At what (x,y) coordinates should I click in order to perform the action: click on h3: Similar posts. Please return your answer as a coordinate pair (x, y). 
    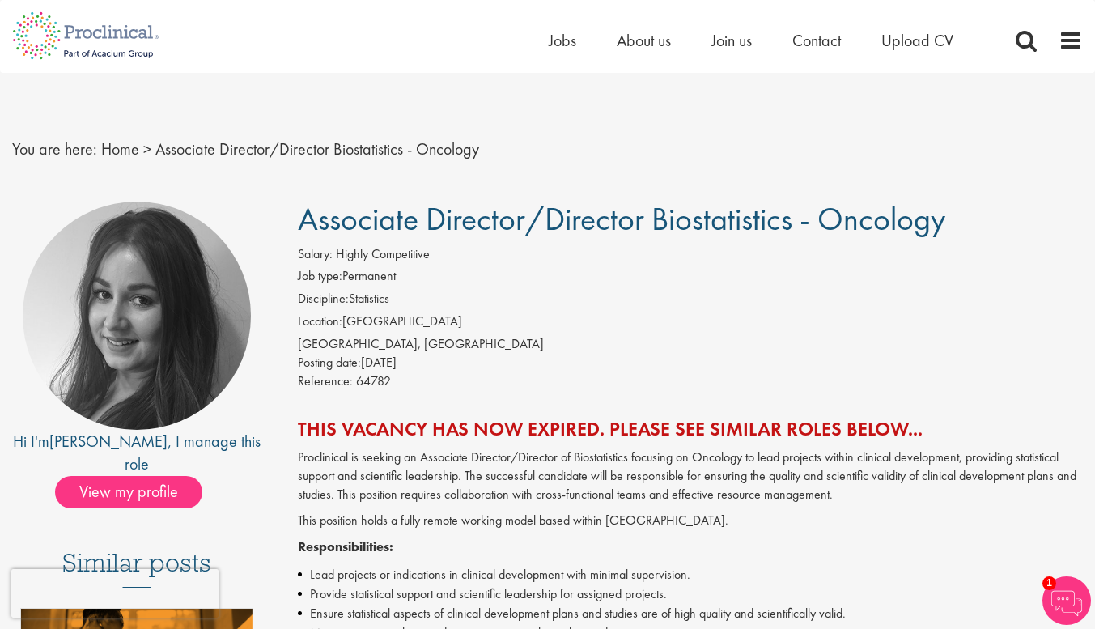
    Looking at the image, I should click on (137, 568).